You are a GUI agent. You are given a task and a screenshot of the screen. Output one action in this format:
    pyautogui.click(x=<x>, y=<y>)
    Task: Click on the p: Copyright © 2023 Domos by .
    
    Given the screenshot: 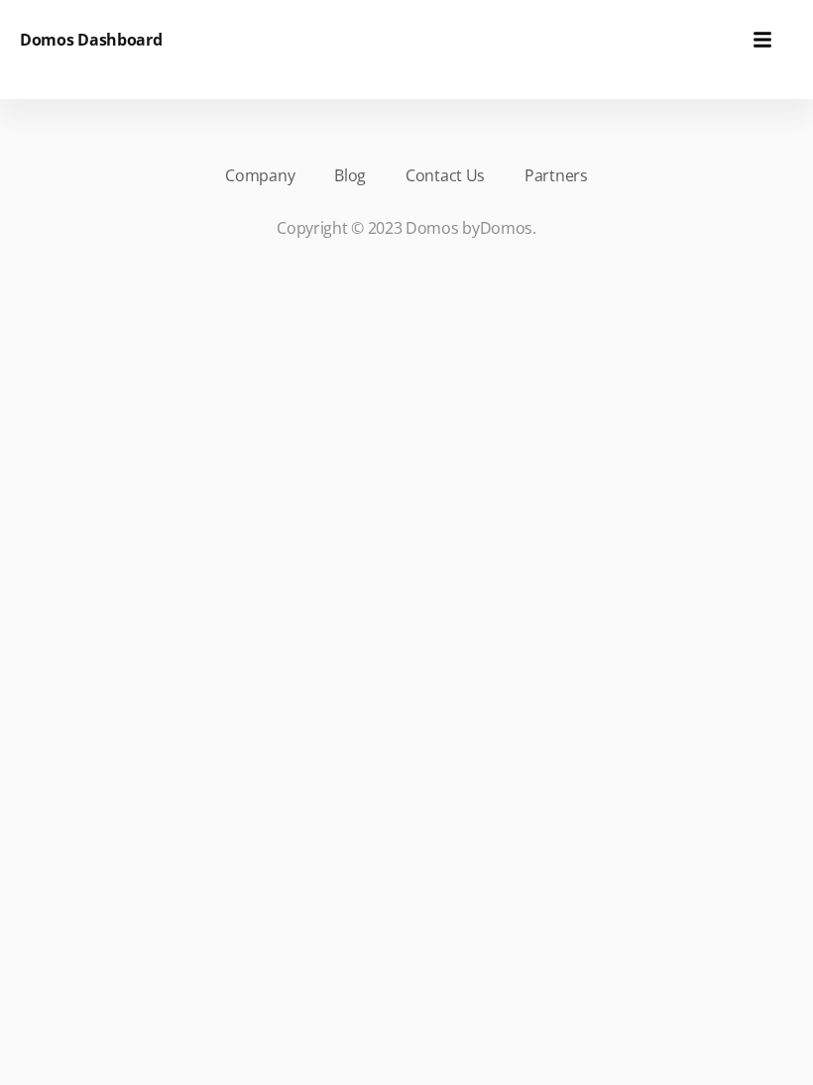 What is the action you would take?
    pyautogui.click(x=406, y=228)
    